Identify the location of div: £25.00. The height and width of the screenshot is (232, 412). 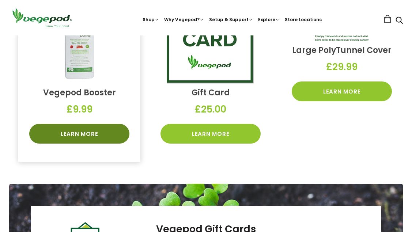
(211, 109).